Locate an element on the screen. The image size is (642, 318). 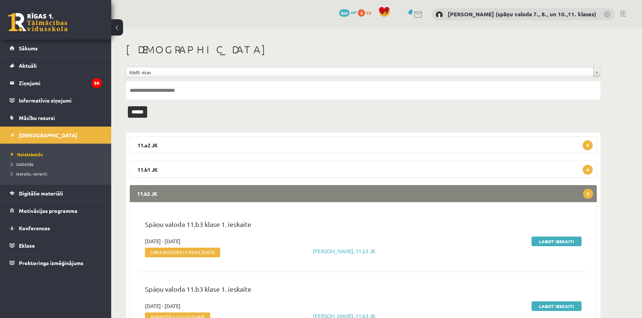
span: Neizlabotās is located at coordinates (27, 155).